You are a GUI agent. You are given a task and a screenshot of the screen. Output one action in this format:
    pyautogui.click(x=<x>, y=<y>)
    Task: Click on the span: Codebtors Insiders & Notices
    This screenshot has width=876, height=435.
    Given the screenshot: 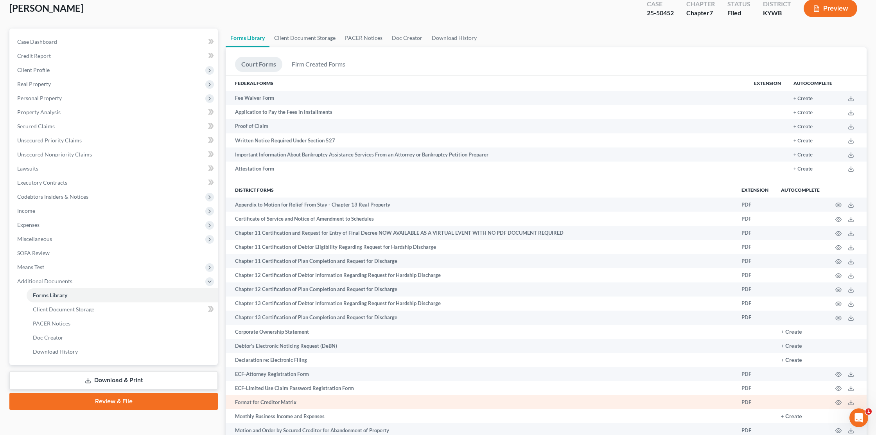 What is the action you would take?
    pyautogui.click(x=53, y=196)
    